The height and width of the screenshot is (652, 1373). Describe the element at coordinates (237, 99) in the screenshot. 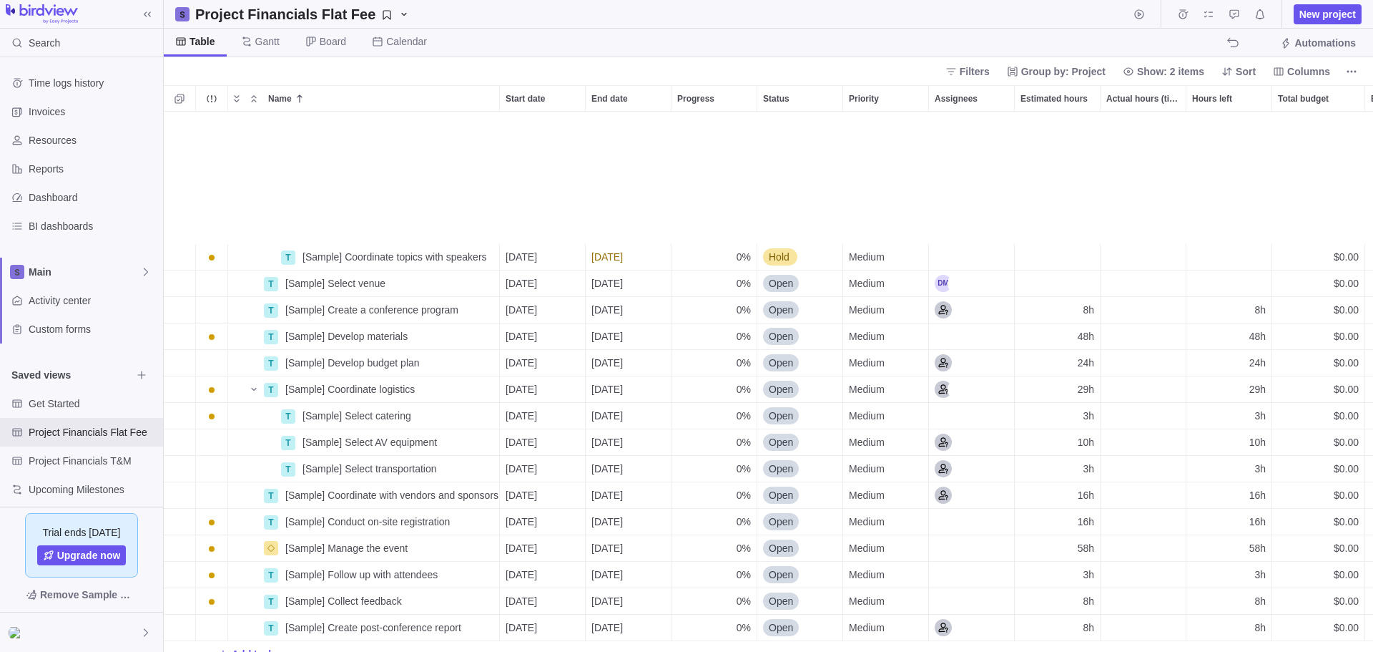

I see `span: Expand` at that location.